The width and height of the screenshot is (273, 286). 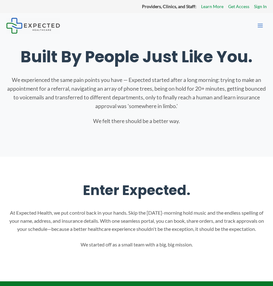 What do you see at coordinates (136, 57) in the screenshot?
I see `h1: Built By People Just Like You.` at bounding box center [136, 57].